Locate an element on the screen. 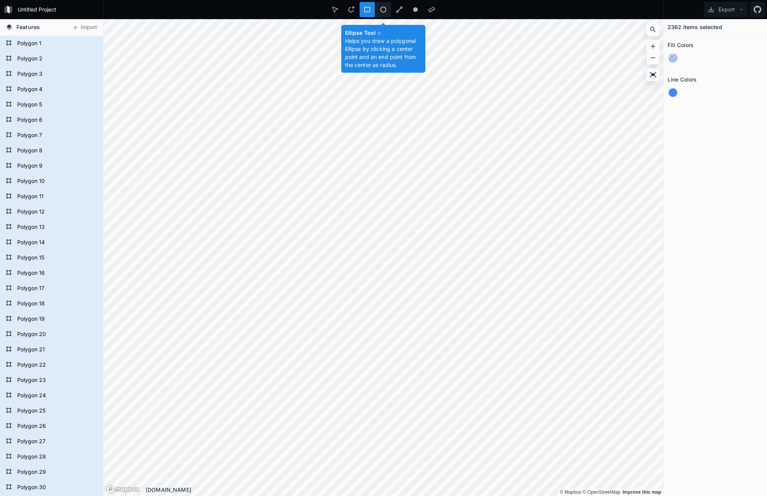  a: OpenStreetMap is located at coordinates (601, 492).